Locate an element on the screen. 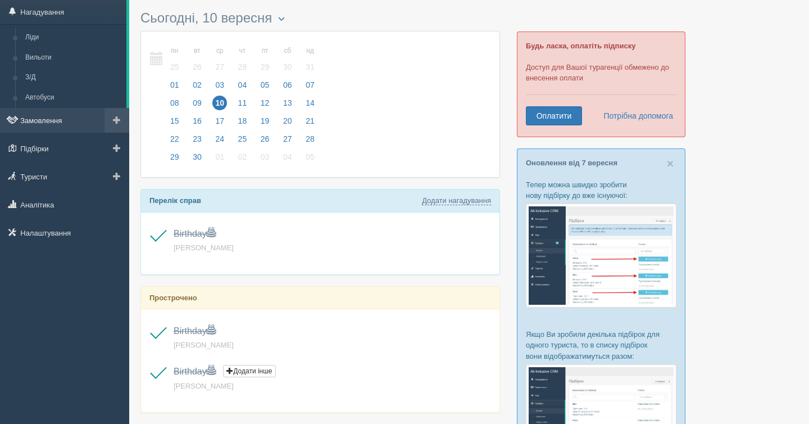  span: 23 is located at coordinates (197, 139).